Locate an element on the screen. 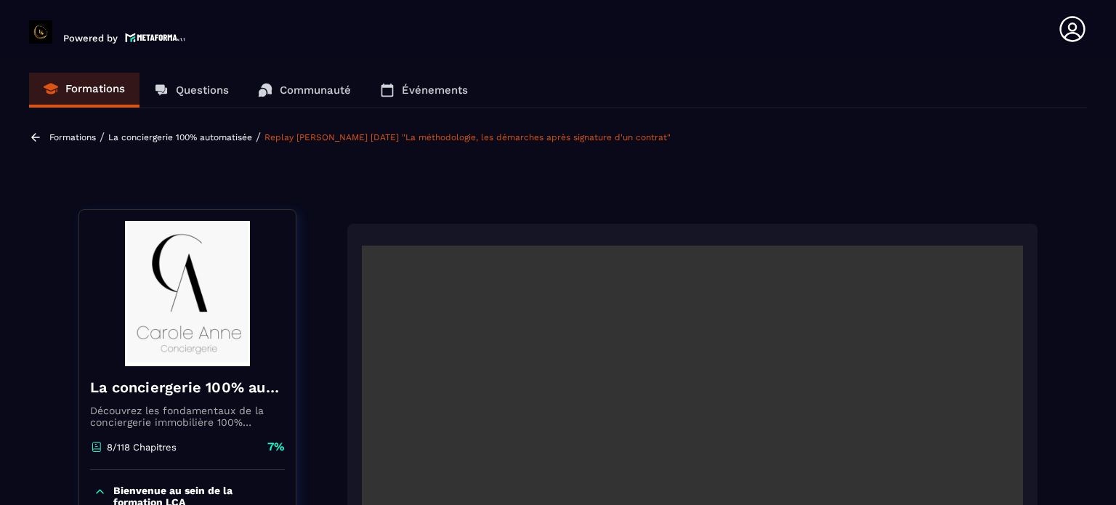 Image resolution: width=1116 pixels, height=505 pixels. p: Découvrez les fondamentaux de la conciergerie immobilière 100% automatisée. Cette formation est c... is located at coordinates (187, 416).